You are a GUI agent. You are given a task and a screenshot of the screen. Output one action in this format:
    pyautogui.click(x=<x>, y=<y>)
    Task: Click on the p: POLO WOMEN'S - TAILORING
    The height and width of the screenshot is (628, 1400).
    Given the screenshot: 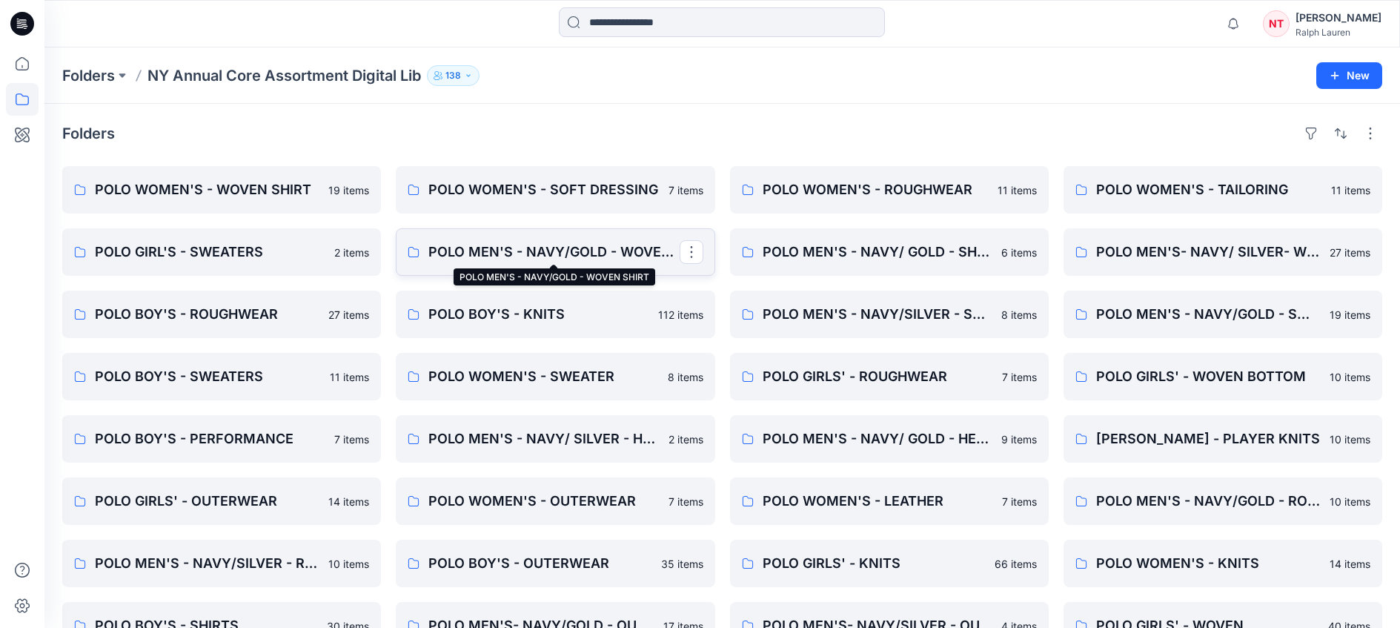 What is the action you would take?
    pyautogui.click(x=1209, y=190)
    